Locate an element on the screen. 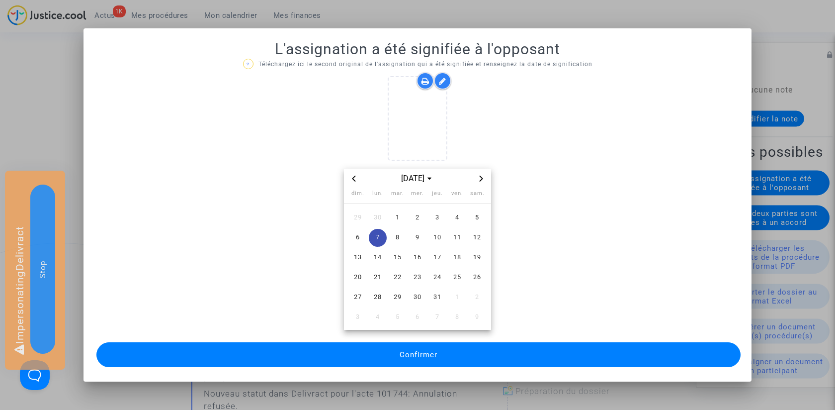 The width and height of the screenshot is (835, 410). h1: L'assignation a été signifiée à l'opposant is located at coordinates (418, 49).